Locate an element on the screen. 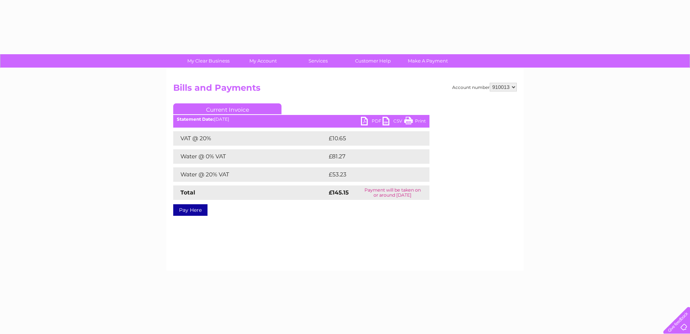 This screenshot has width=690, height=334. a: My Account is located at coordinates (263, 61).